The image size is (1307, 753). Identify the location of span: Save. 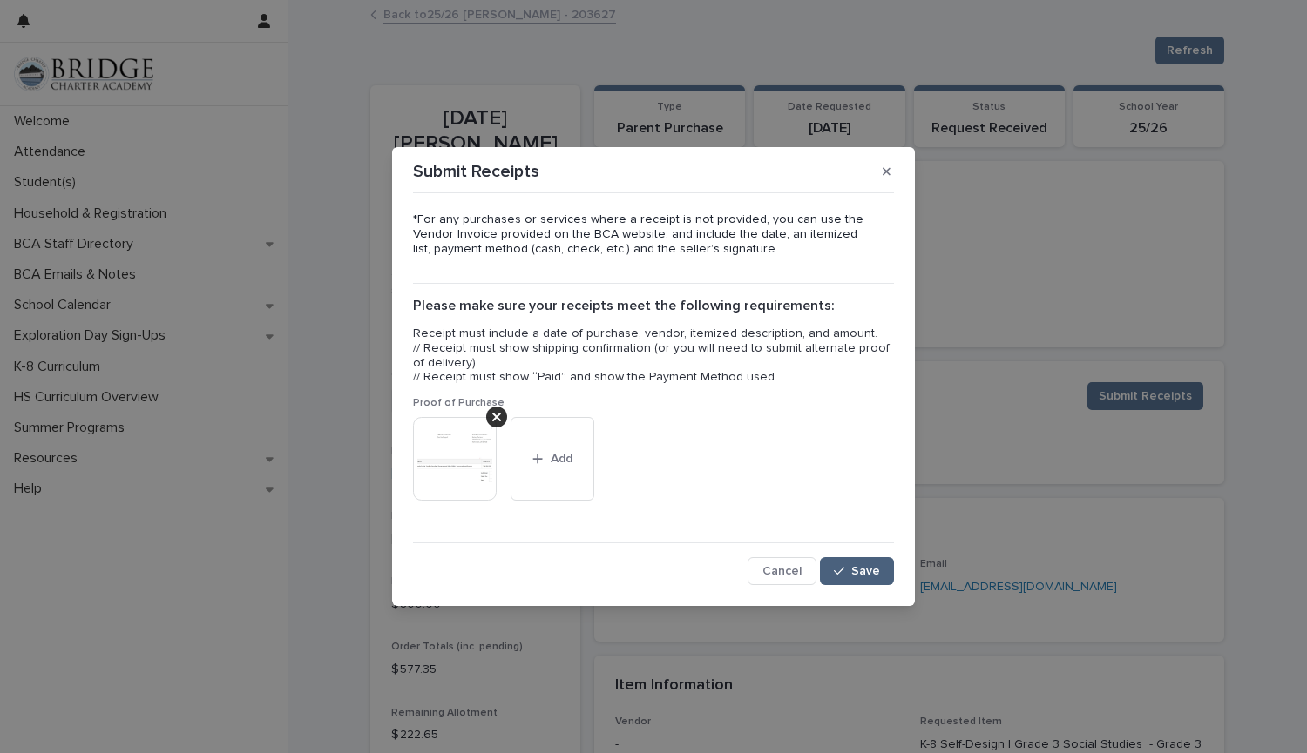
(865, 571).